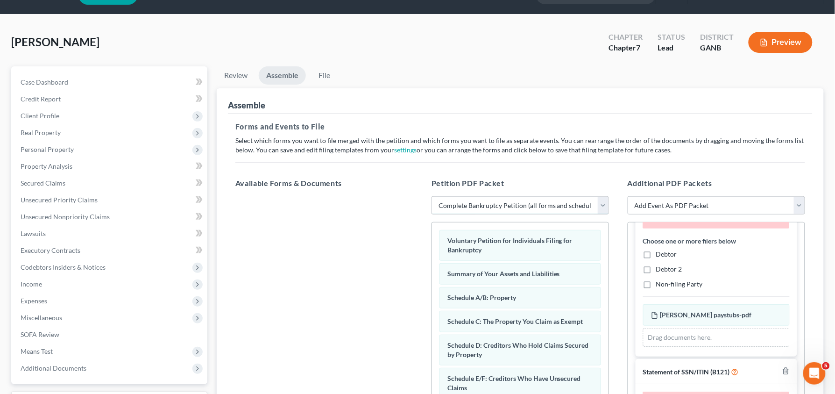 The width and height of the screenshot is (835, 394). I want to click on a: Case Dashboard, so click(110, 82).